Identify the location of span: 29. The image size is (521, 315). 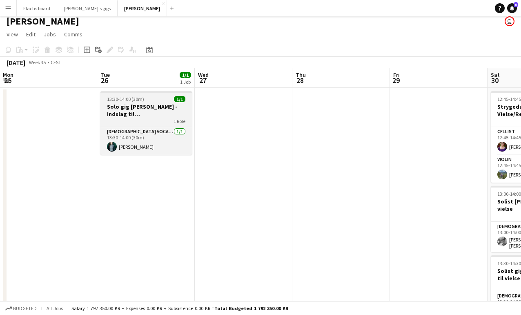
(395, 80).